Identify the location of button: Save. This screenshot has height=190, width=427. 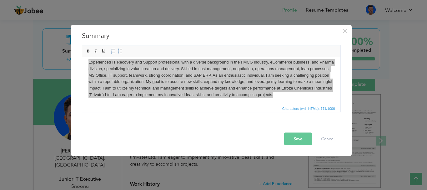
(298, 138).